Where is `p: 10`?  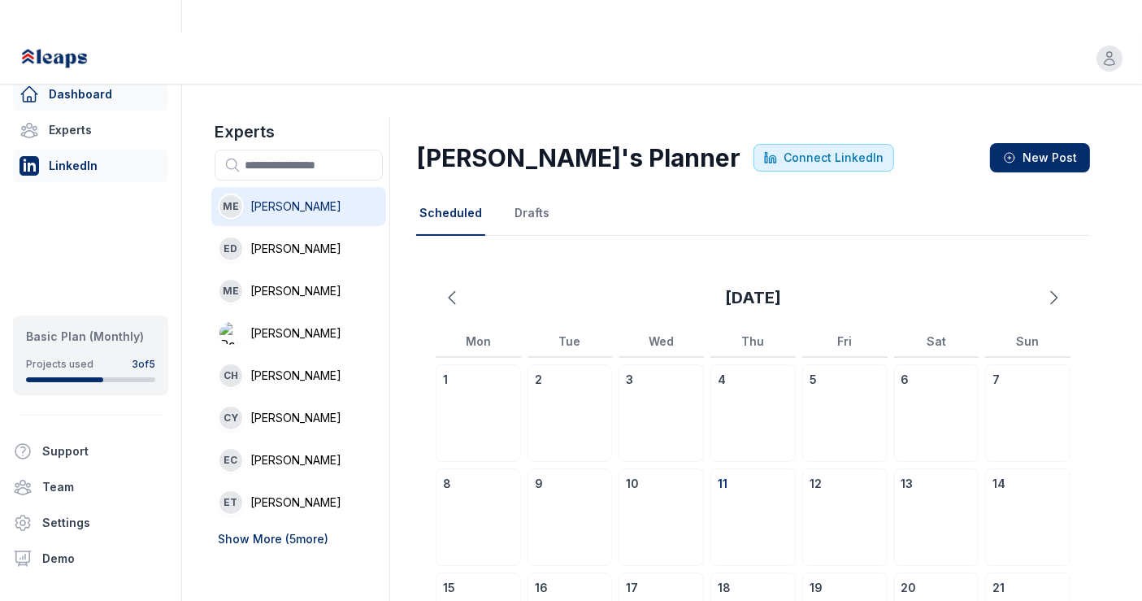
p: 10 is located at coordinates (661, 484).